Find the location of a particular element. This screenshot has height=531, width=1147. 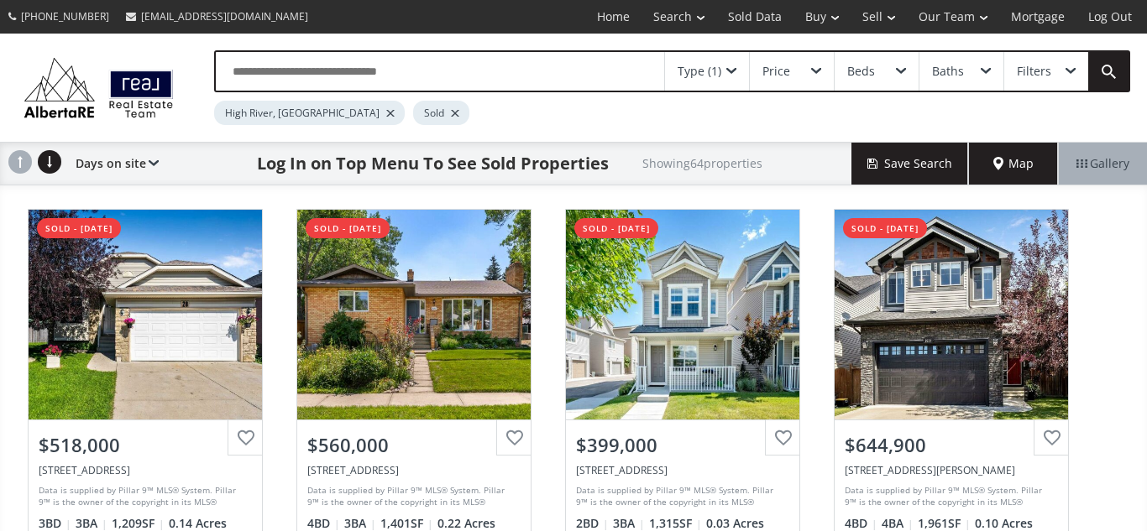

div: Map is located at coordinates (1013, 164).